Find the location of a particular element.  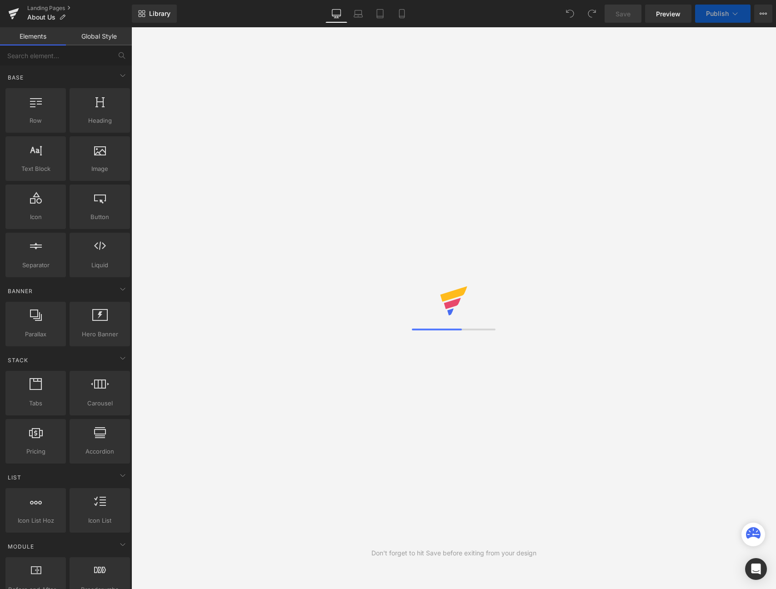

span: Carousel is located at coordinates (100, 403).